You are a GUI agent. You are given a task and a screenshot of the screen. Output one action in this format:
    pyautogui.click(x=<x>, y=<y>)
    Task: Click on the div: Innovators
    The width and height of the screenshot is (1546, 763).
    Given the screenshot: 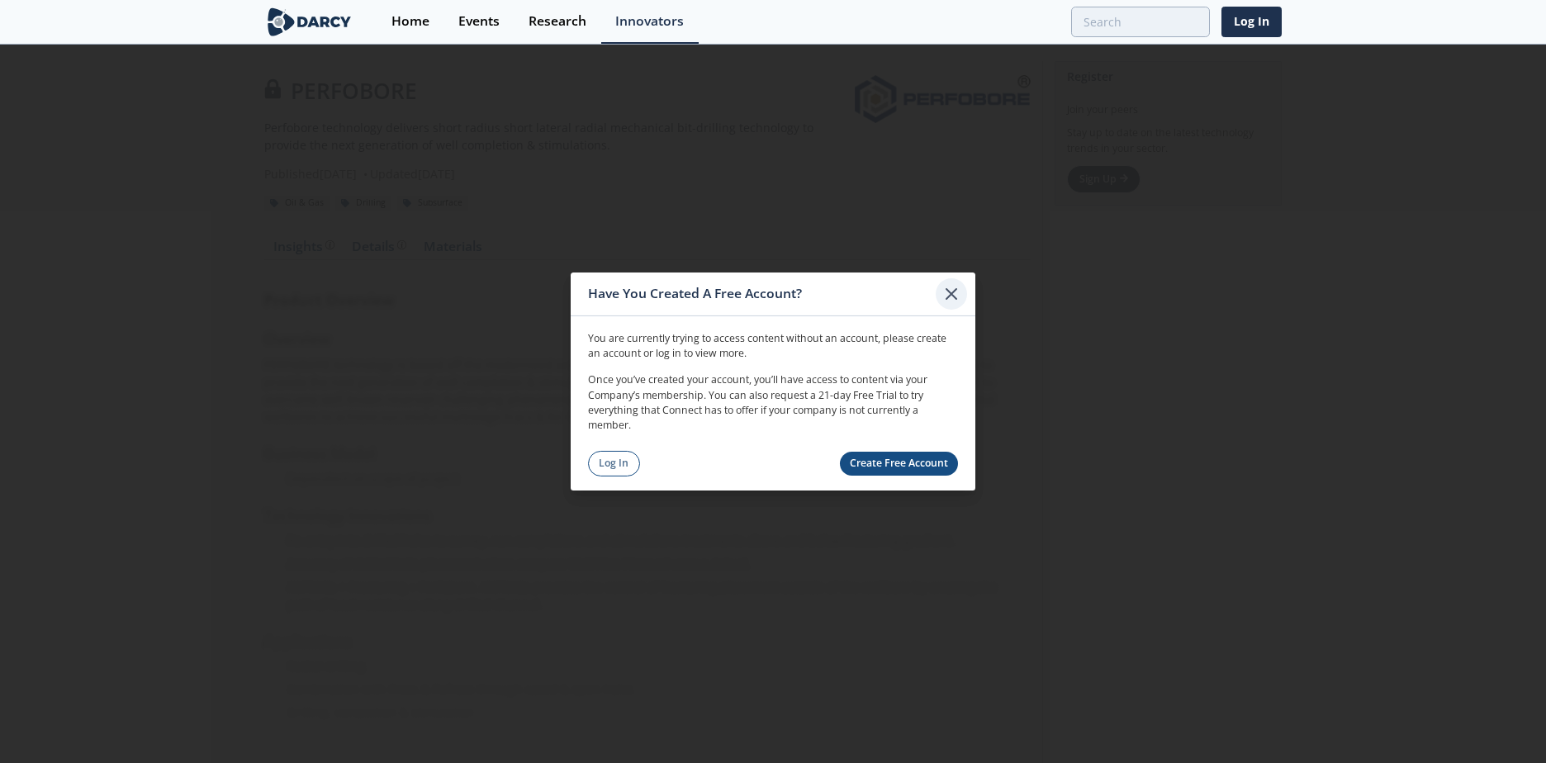 What is the action you would take?
    pyautogui.click(x=649, y=21)
    